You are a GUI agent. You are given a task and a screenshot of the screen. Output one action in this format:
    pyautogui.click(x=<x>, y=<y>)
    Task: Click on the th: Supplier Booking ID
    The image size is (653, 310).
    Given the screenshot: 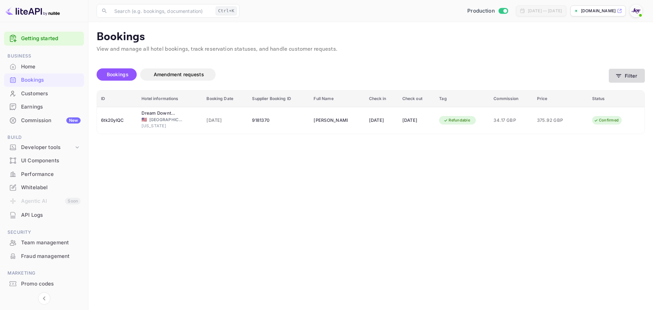 What is the action you would take?
    pyautogui.click(x=278, y=99)
    